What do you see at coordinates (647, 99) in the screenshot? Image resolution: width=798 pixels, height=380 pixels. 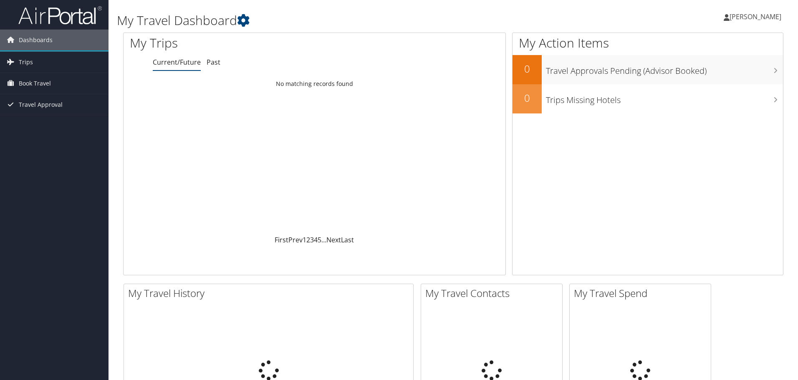 I see `a: 0Trips Missing Hotels` at bounding box center [647, 99].